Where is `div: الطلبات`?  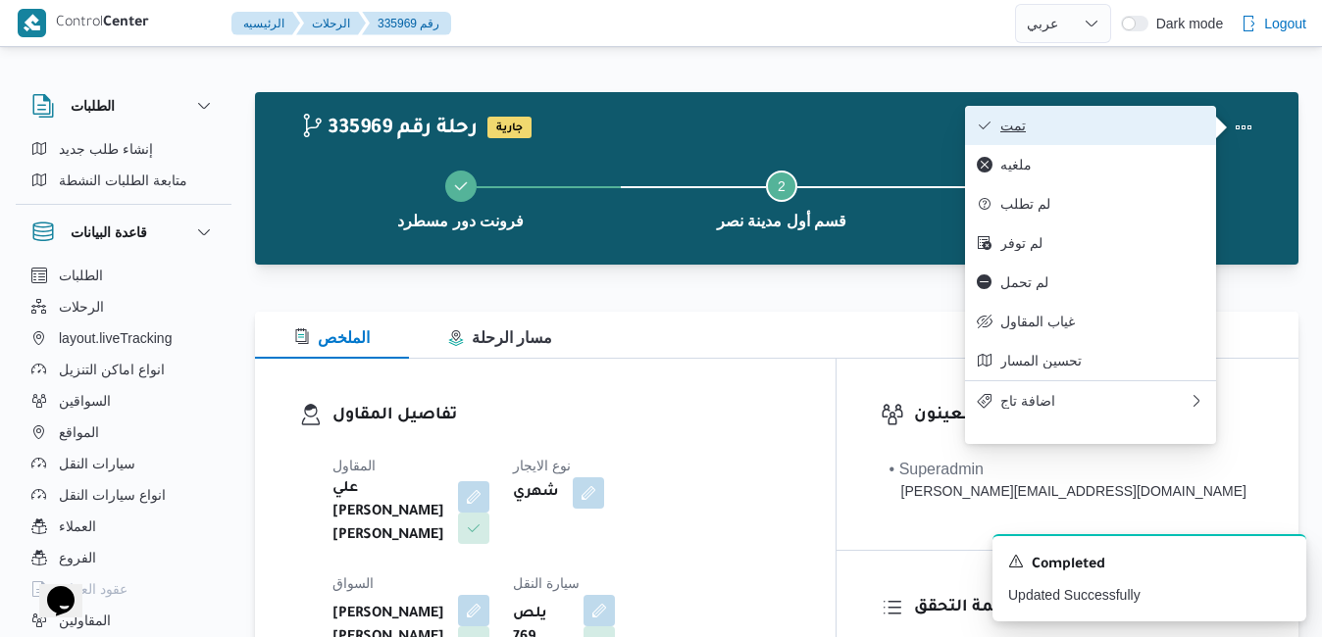 div: الطلبات is located at coordinates (124, 169).